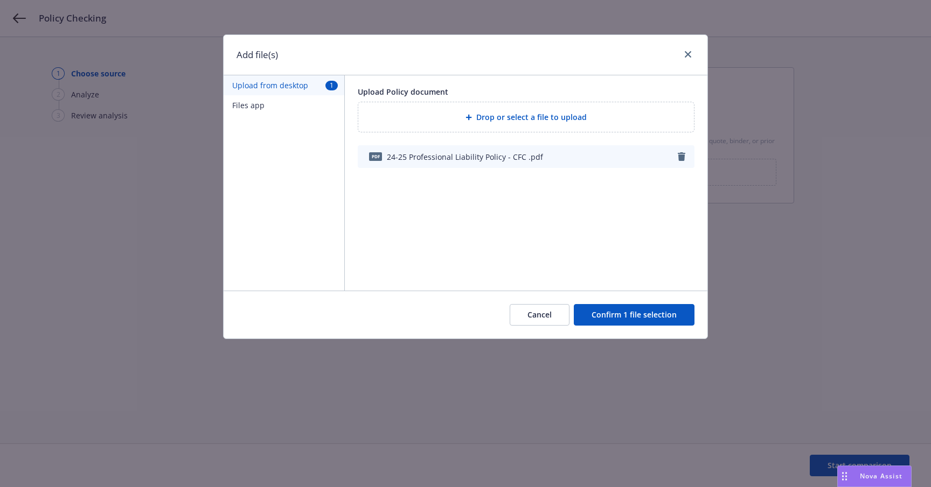 The height and width of the screenshot is (487, 931). Describe the element at coordinates (465, 157) in the screenshot. I see `span: 24-25 Professional Liability Policy - CFC .pdf` at that location.